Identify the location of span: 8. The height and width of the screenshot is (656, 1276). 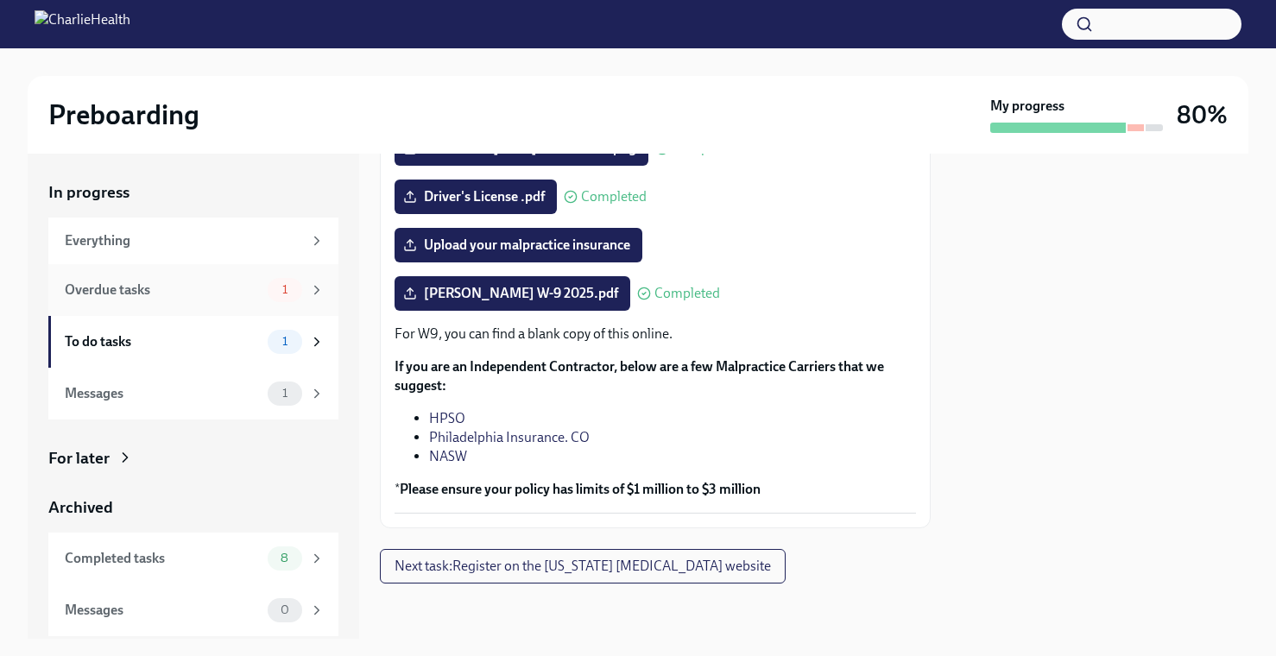
(284, 558).